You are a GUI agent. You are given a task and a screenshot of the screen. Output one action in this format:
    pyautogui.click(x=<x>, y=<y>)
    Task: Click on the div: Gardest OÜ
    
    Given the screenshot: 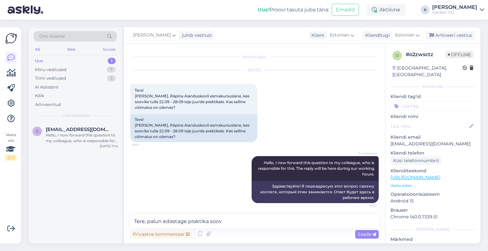 What is the action you would take?
    pyautogui.click(x=454, y=12)
    